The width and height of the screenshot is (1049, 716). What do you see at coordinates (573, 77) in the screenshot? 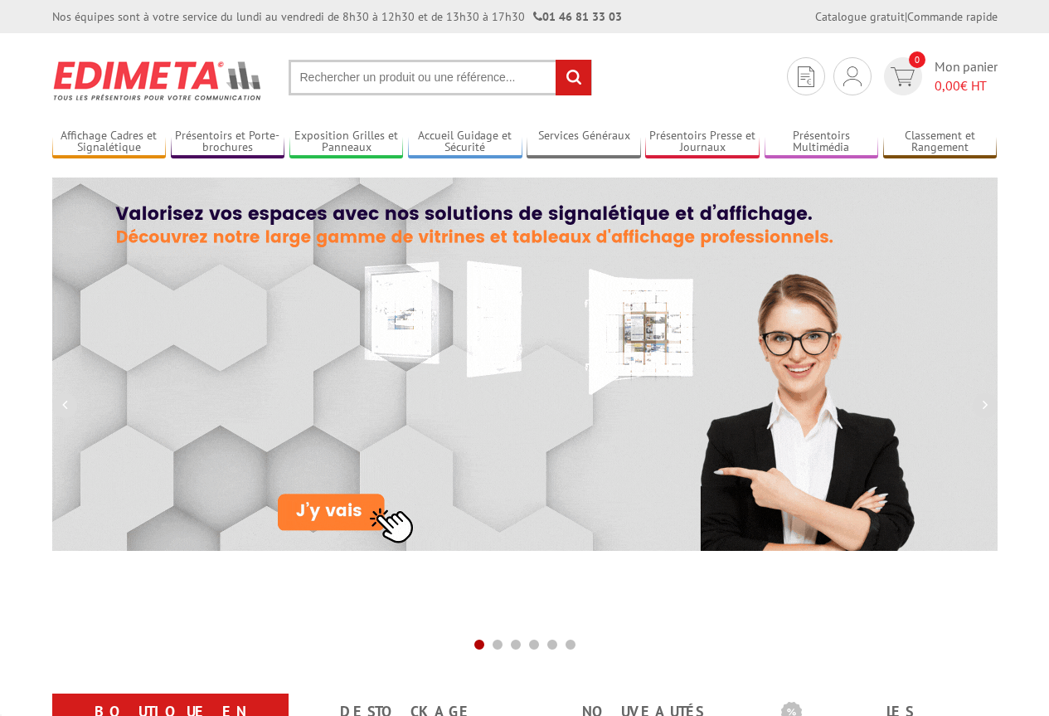
I see `input: rechercher` at bounding box center [573, 77].